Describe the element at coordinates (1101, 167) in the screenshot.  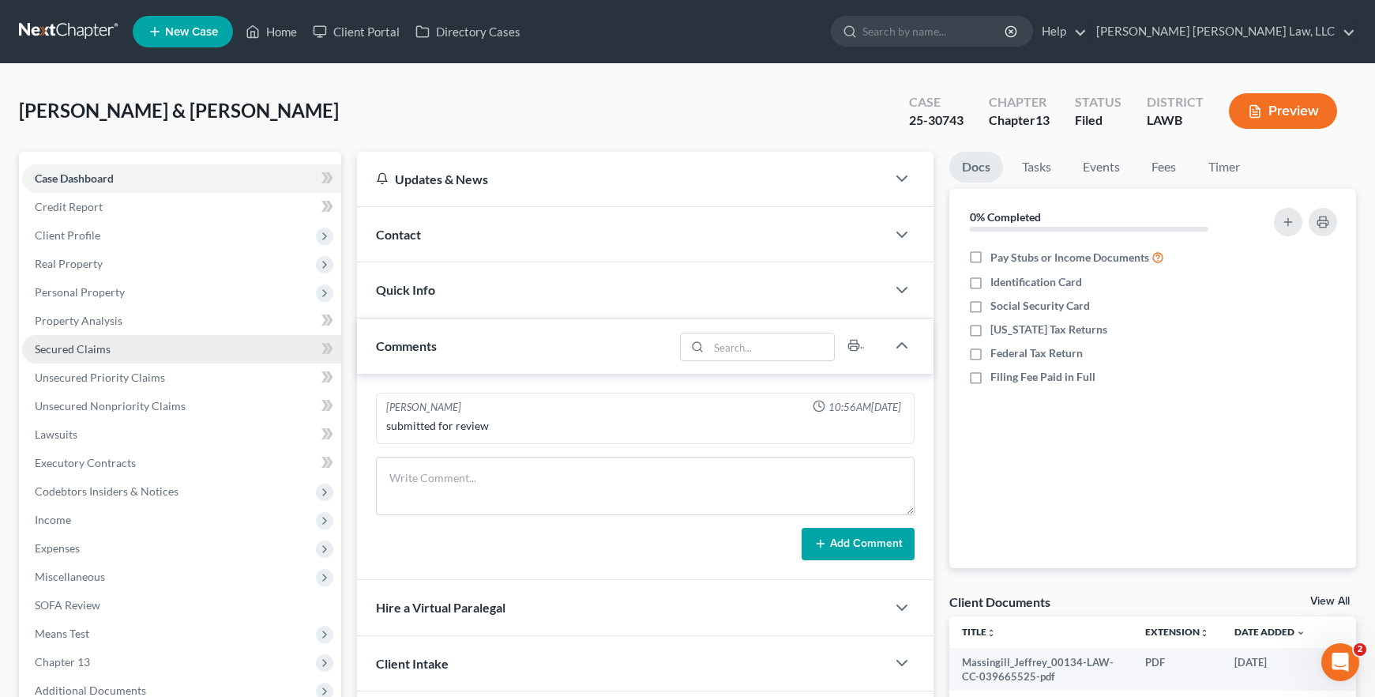
I see `a: Events` at that location.